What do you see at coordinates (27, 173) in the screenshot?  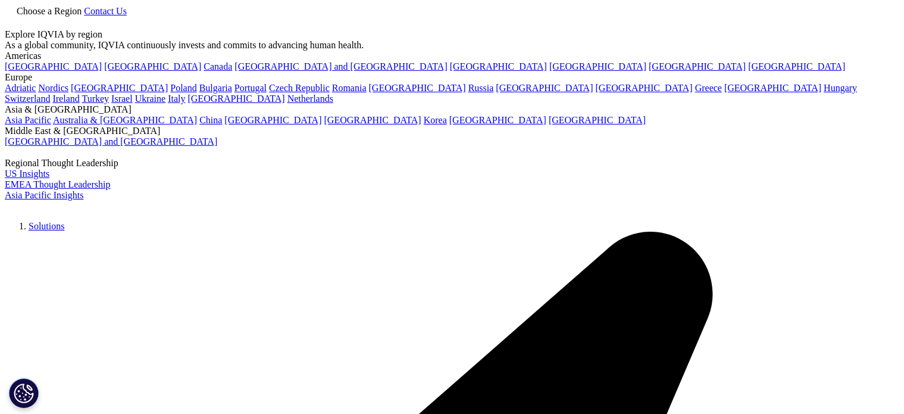 I see `span: US Insights` at bounding box center [27, 173].